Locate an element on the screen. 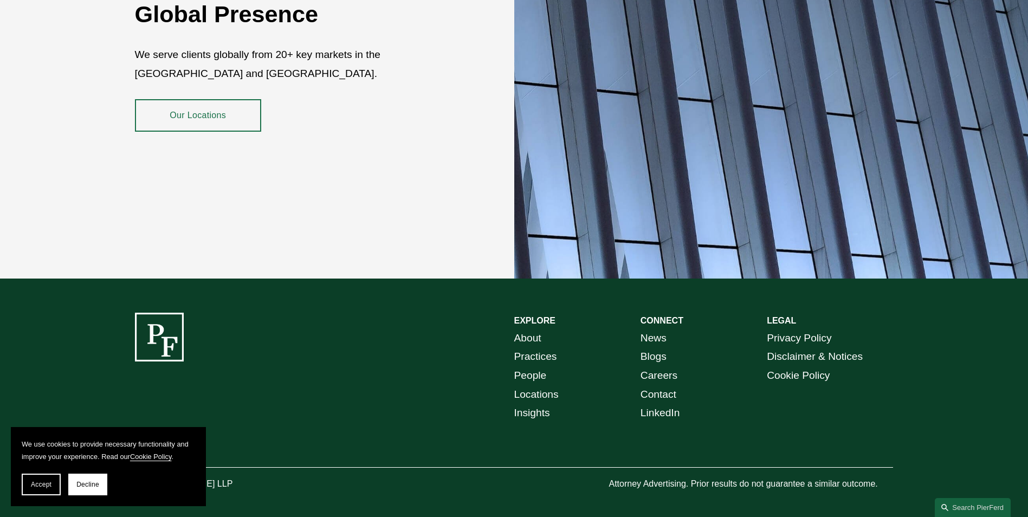 This screenshot has width=1028, height=517. a: About is located at coordinates (528, 338).